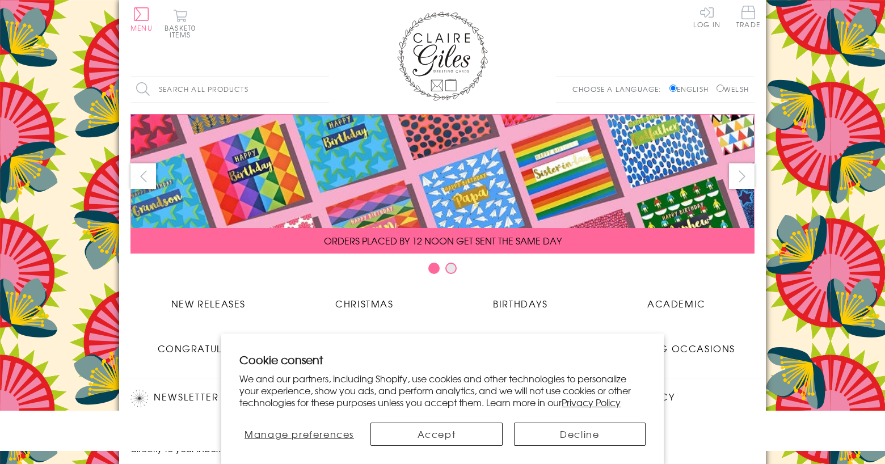 The width and height of the screenshot is (885, 464). Describe the element at coordinates (673, 88) in the screenshot. I see `input: English` at that location.